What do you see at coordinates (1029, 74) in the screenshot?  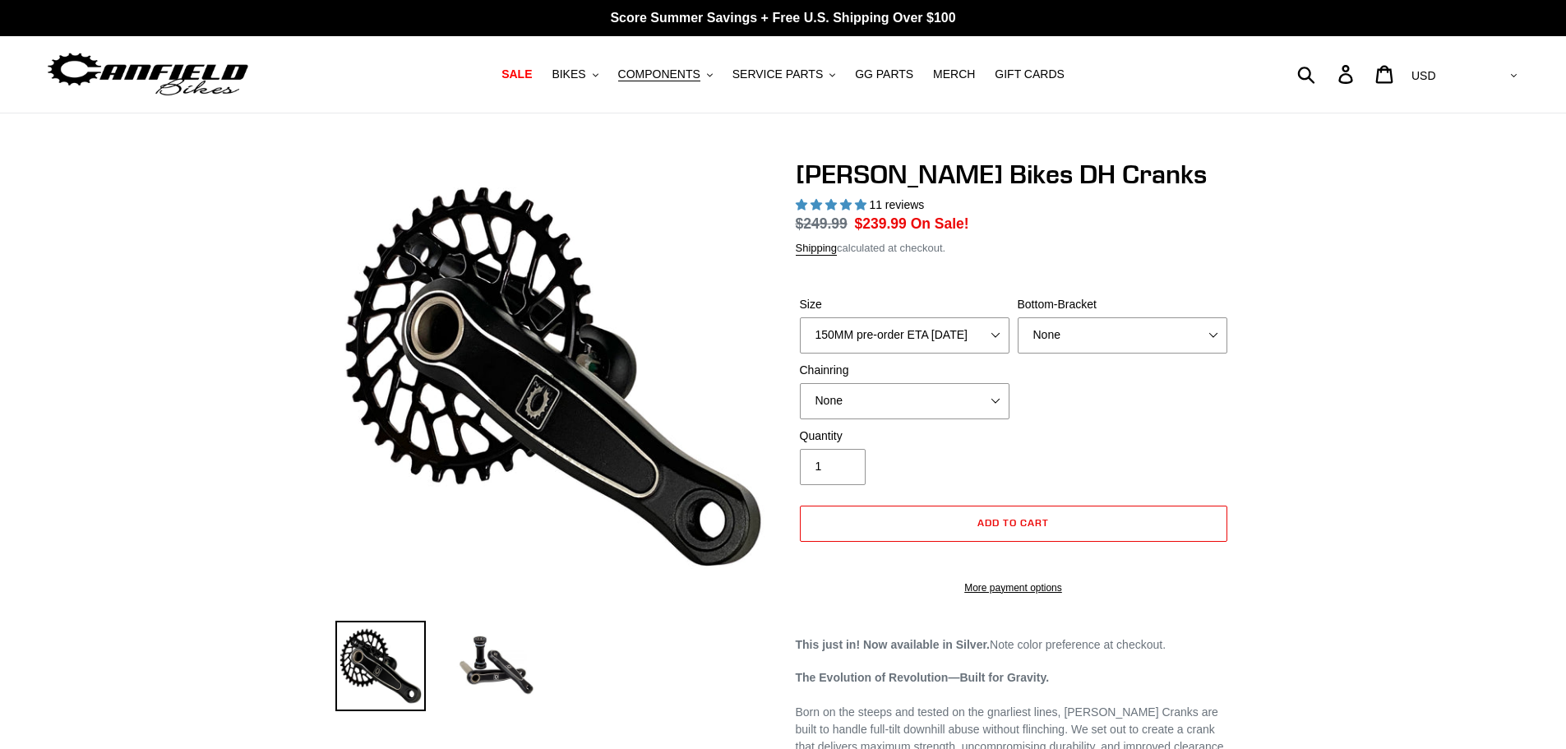 I see `span: GIFT CARDS` at bounding box center [1029, 74].